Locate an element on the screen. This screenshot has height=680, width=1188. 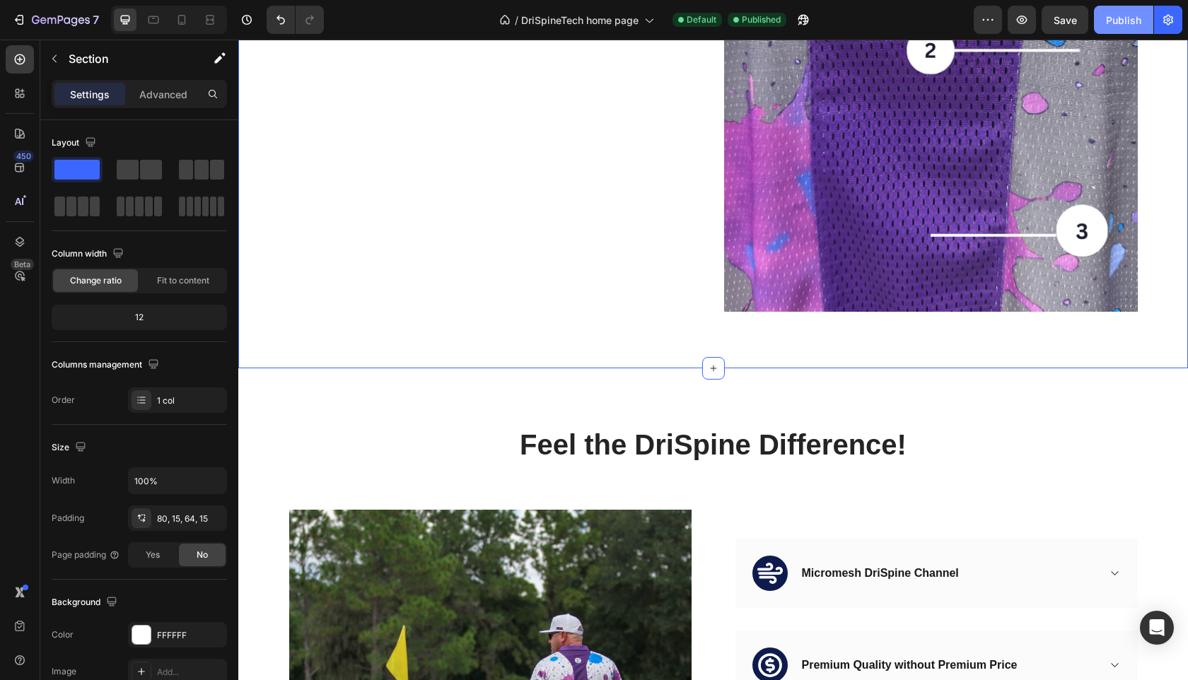
p: 7 is located at coordinates (95, 20).